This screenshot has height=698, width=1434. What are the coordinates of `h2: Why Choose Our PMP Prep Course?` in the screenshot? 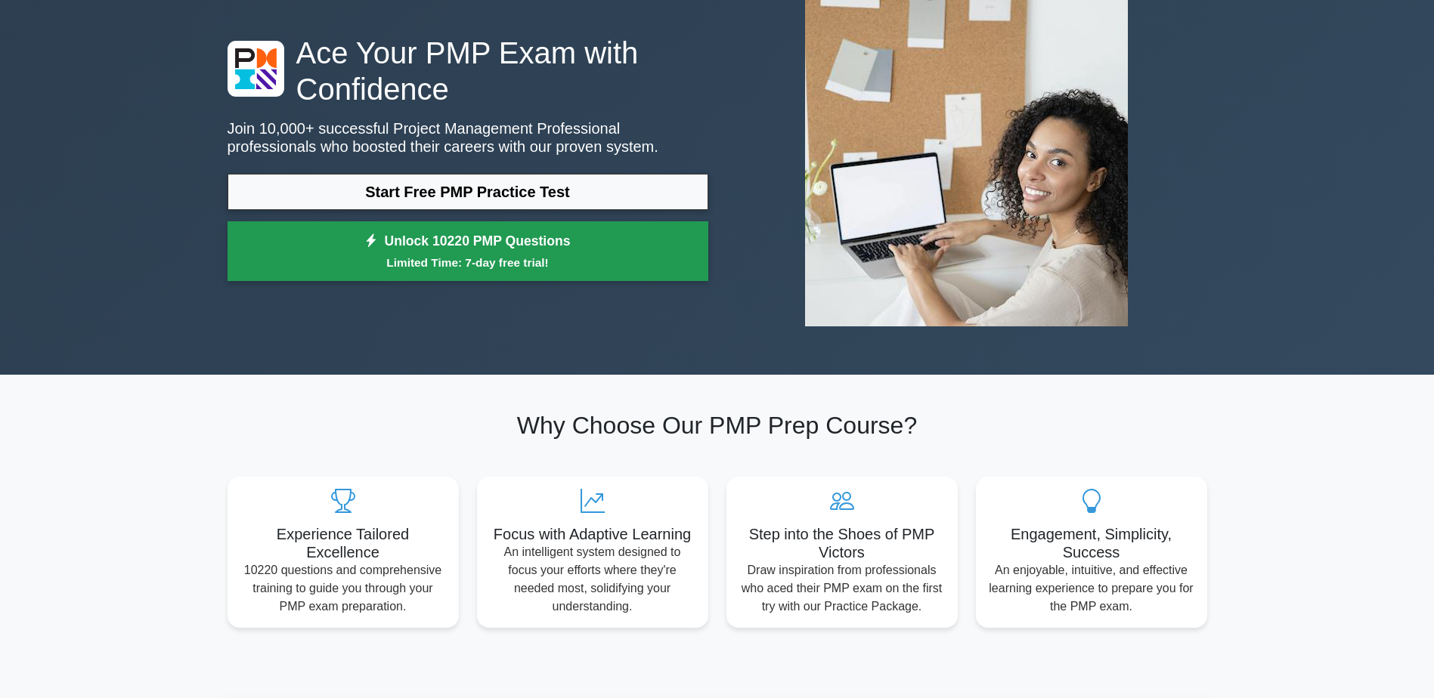 It's located at (717, 426).